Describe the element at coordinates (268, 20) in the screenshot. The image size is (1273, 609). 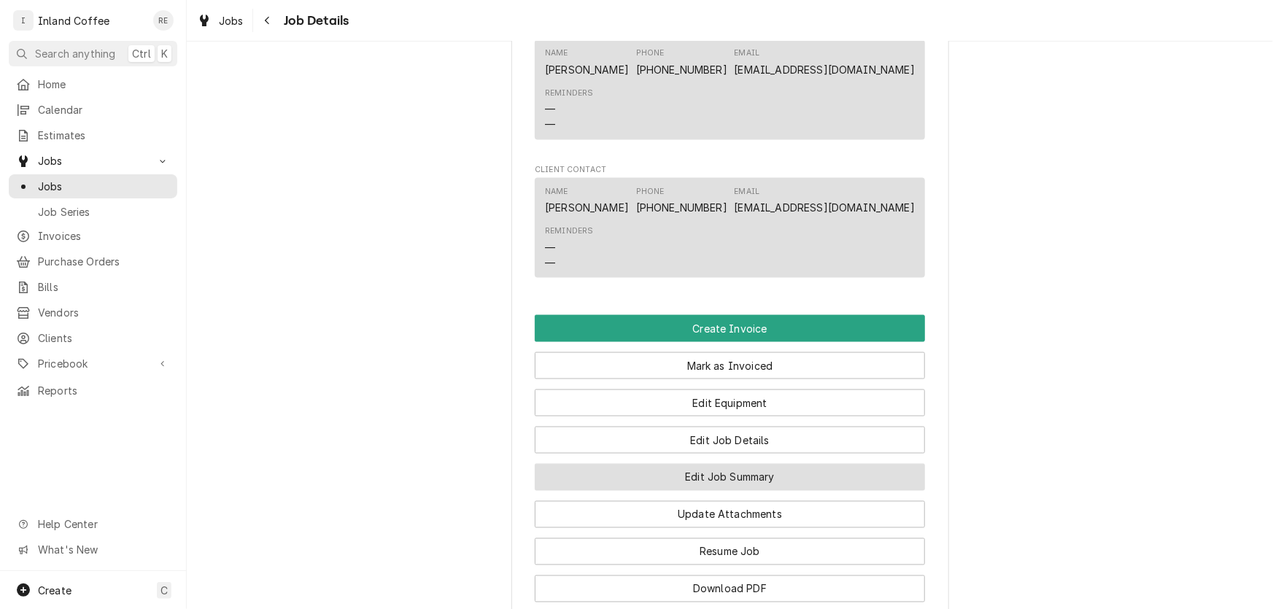
I see `button: Navigate back` at that location.